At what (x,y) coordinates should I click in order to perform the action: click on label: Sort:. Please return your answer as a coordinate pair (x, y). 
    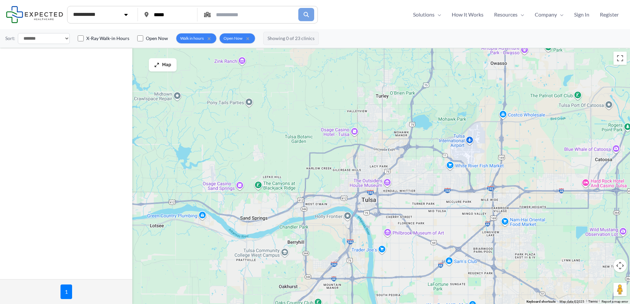
    Looking at the image, I should click on (10, 38).